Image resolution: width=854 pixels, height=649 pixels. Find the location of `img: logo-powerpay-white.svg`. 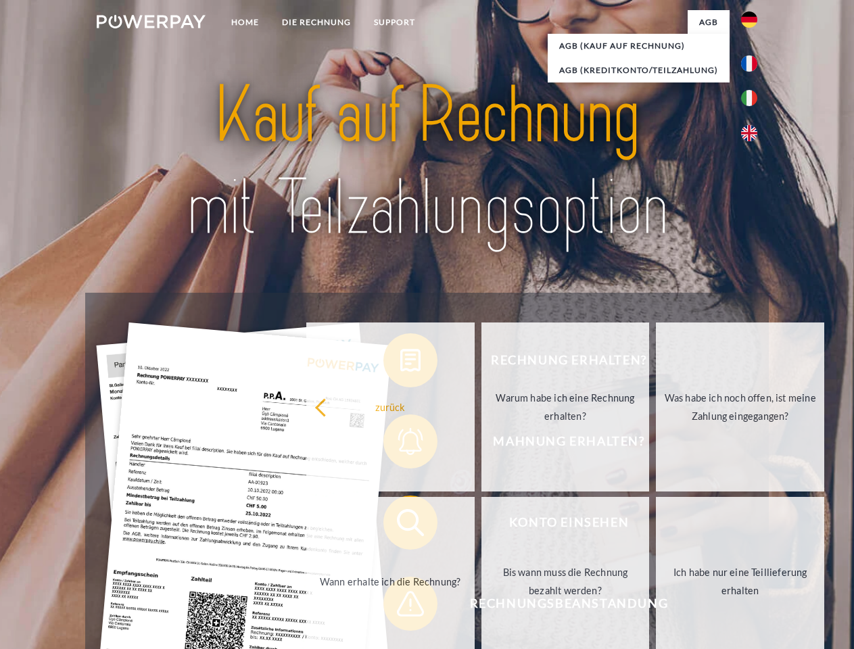

img: logo-powerpay-white.svg is located at coordinates (151, 22).